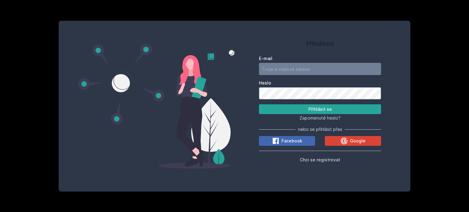 This screenshot has width=469, height=212. Describe the element at coordinates (320, 118) in the screenshot. I see `span: Zapomenuté heslo?` at that location.